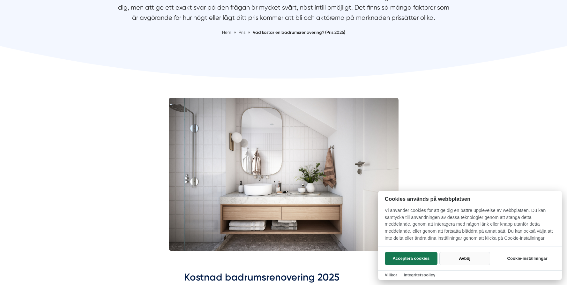 Image resolution: width=567 pixels, height=285 pixels. Describe the element at coordinates (420, 275) in the screenshot. I see `a: Integritetspolicy` at that location.